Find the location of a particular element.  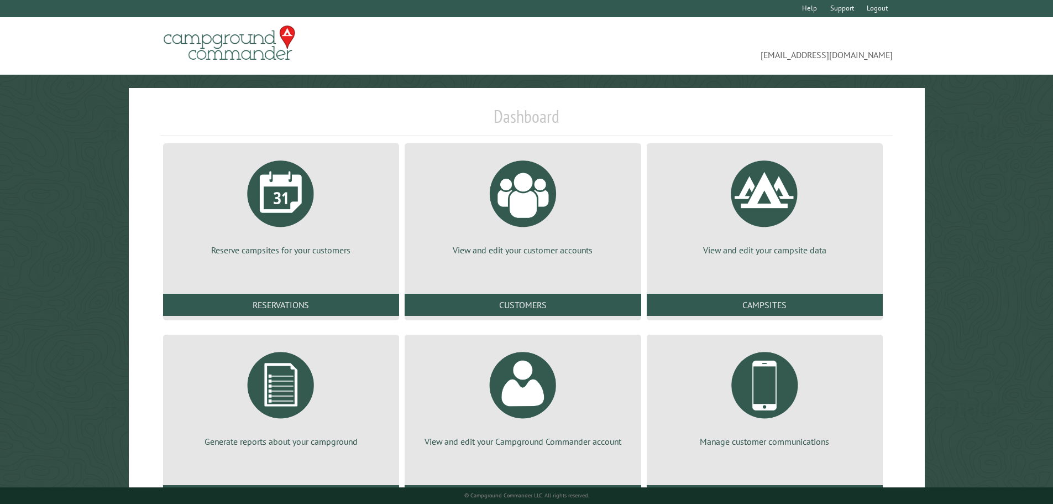

a: View and edit your customer accounts is located at coordinates (522, 204).